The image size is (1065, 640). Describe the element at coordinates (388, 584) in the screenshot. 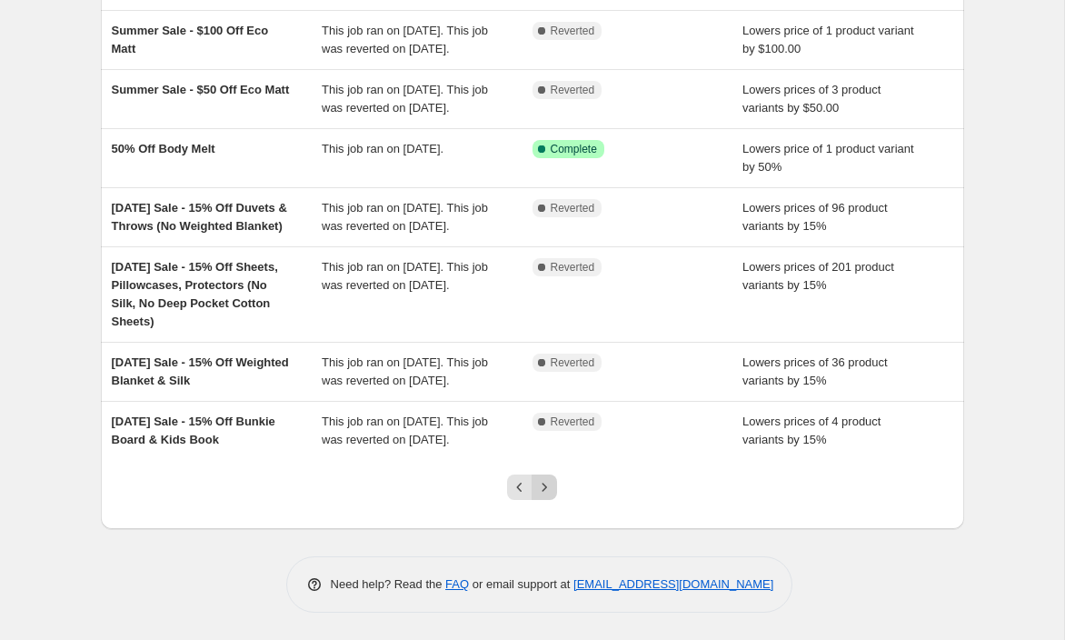

I see `span: Need help? Read the` at that location.